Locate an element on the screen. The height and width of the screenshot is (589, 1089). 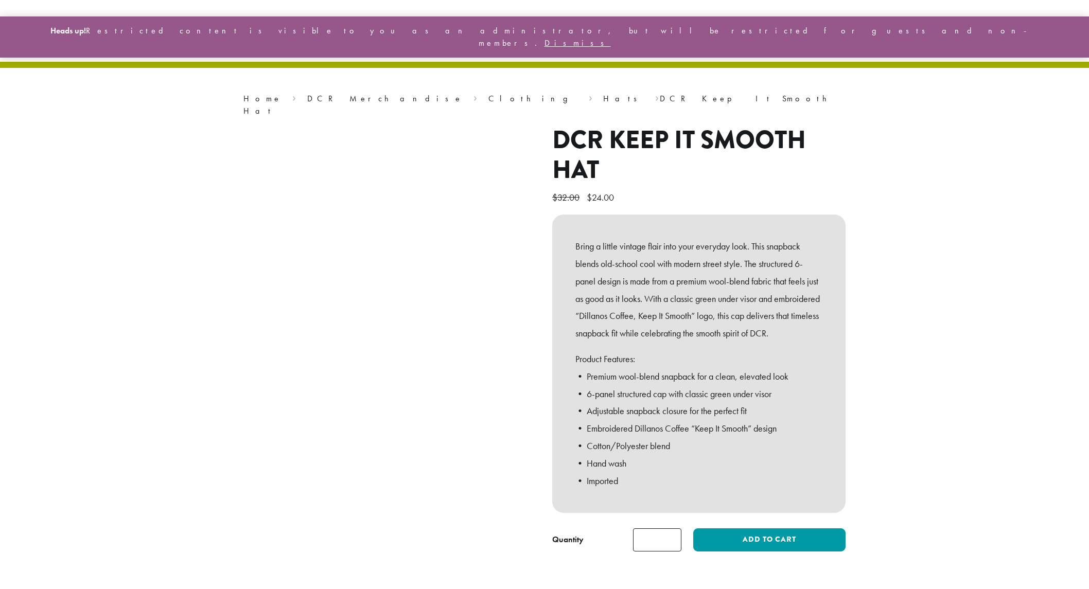
strong: Heads up! is located at coordinates (68, 30).